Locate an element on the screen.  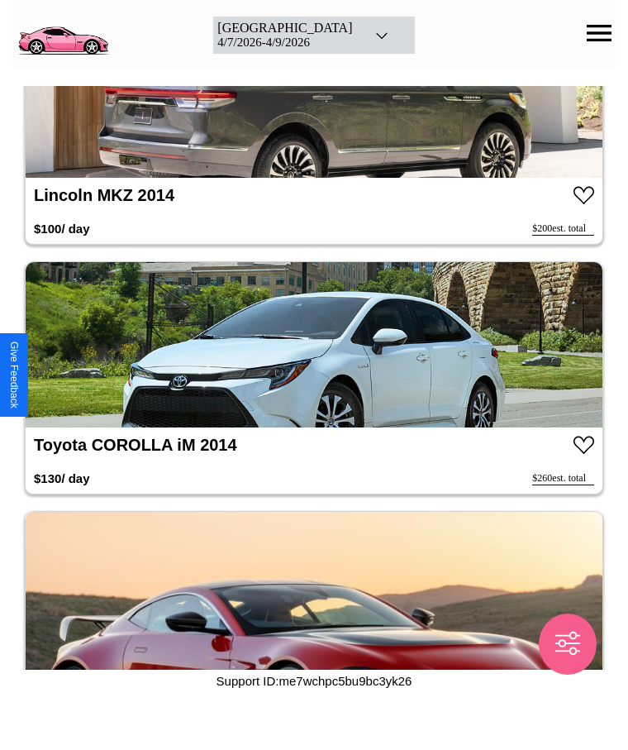
h3: $ 100 / day is located at coordinates (62, 228).